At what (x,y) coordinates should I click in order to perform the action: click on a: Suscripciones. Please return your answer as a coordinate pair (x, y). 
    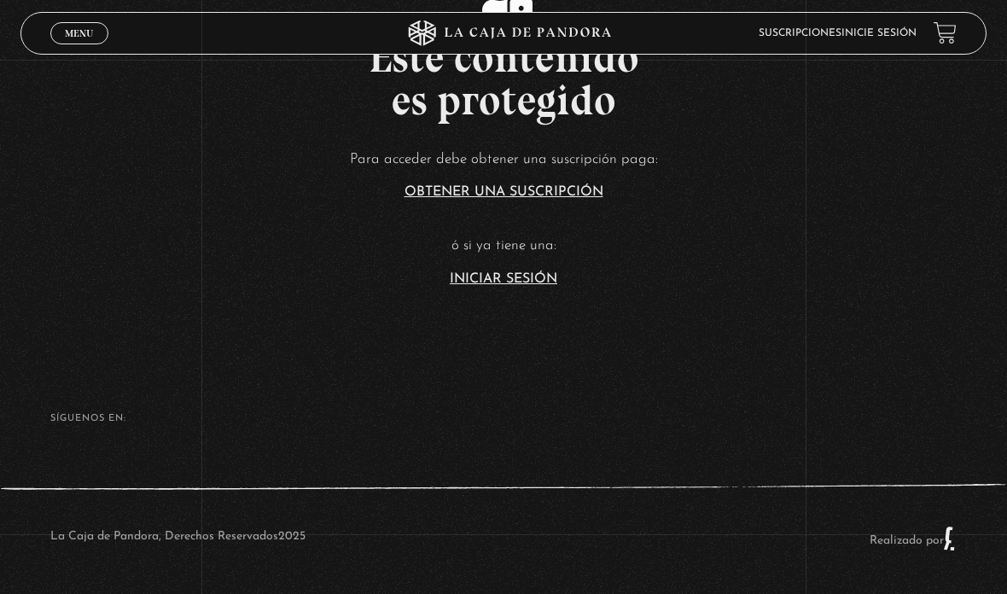
    Looking at the image, I should click on (800, 33).